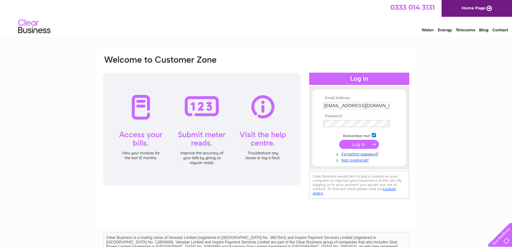  What do you see at coordinates (34, 26) in the screenshot?
I see `img: logo.png` at bounding box center [34, 26].